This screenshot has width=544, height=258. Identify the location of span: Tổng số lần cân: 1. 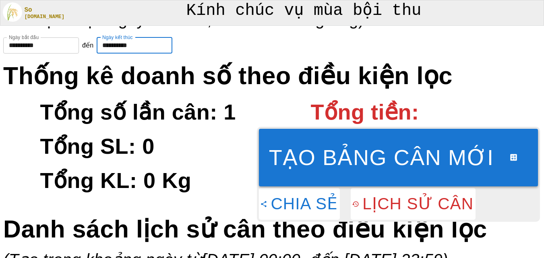
(176, 112).